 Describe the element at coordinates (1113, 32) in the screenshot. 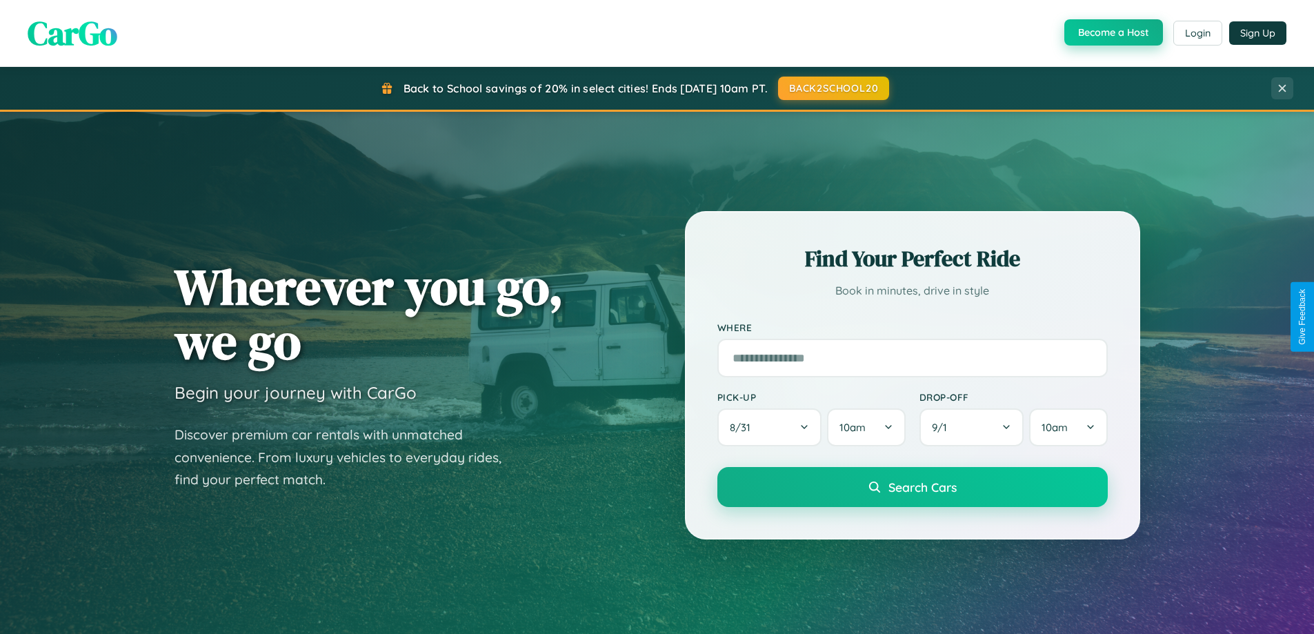

I see `button: Become a Host` at that location.